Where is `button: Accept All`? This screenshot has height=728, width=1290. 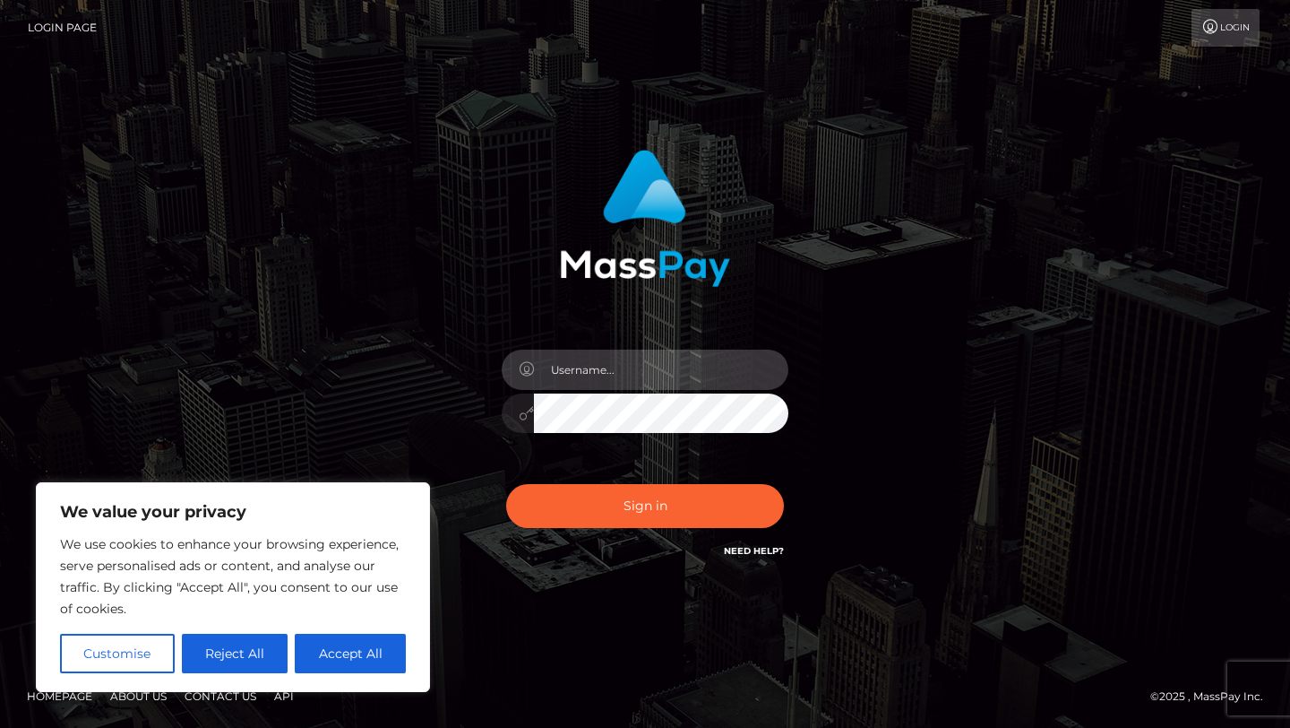 button: Accept All is located at coordinates (350, 653).